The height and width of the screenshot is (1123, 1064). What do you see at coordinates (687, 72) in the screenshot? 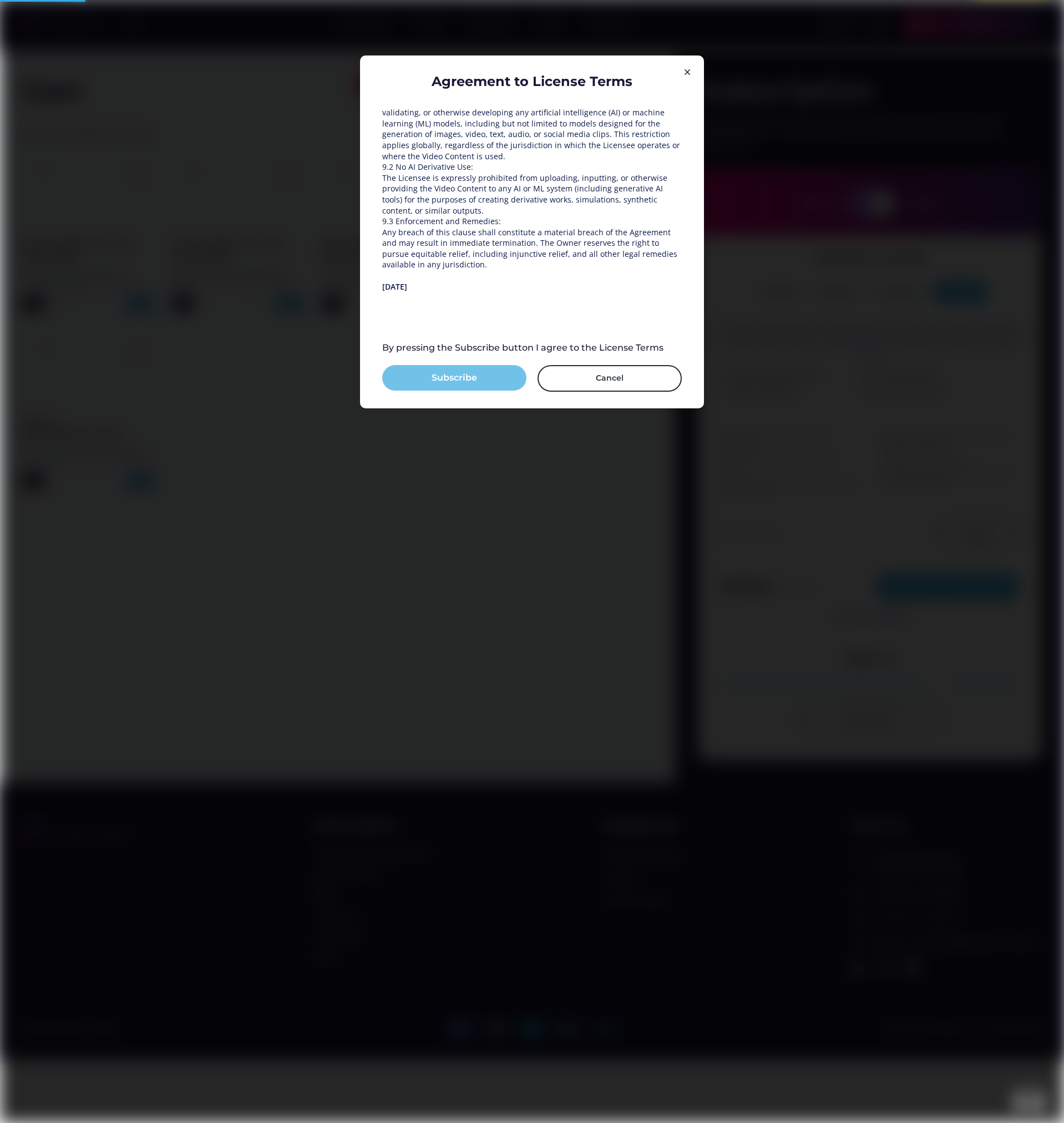
I see `img: Group%201000002326.svg` at bounding box center [687, 72].